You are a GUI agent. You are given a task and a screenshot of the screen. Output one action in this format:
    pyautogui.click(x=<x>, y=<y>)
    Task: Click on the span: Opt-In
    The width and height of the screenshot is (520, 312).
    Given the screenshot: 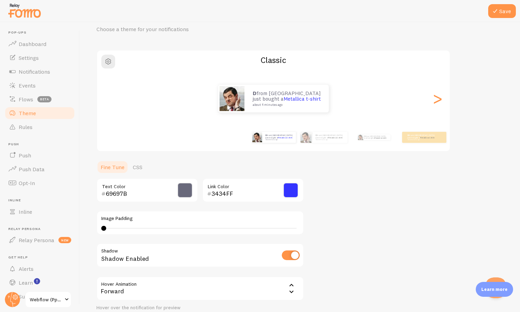 What is the action you would take?
    pyautogui.click(x=27, y=183)
    